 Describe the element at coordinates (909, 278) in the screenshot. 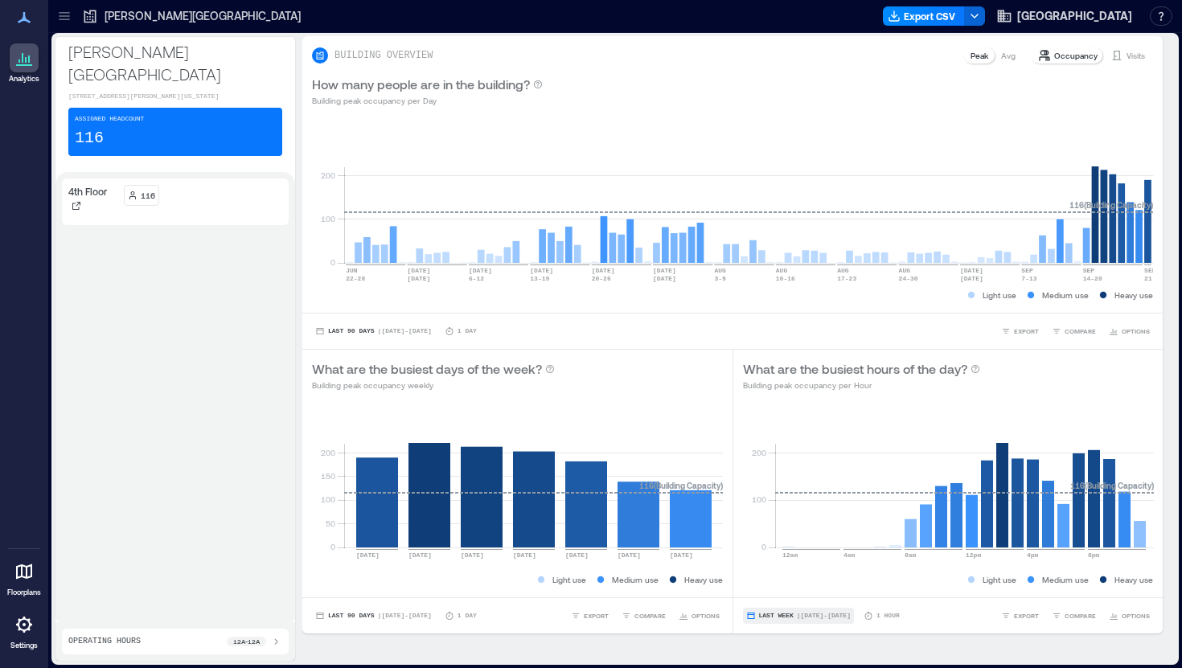

I see `text: 24-30` at that location.